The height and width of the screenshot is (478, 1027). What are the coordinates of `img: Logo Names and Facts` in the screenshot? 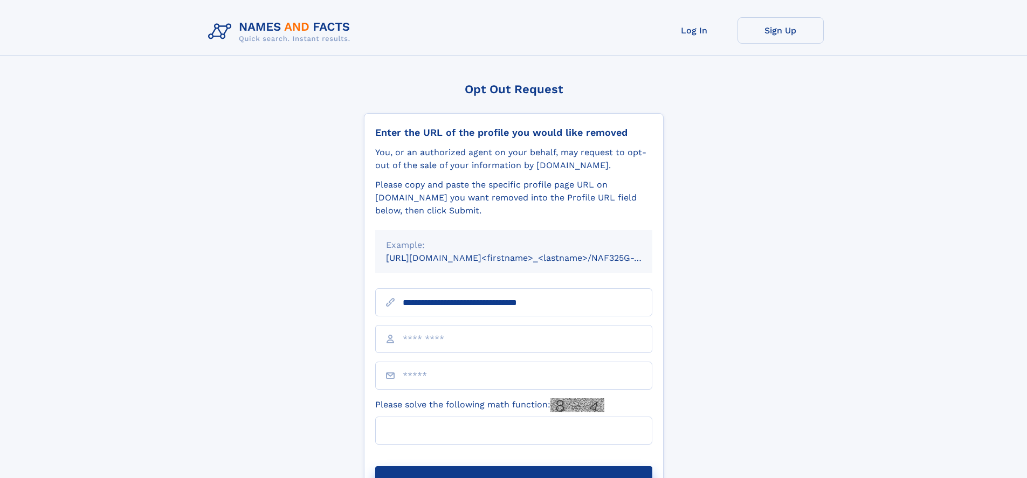 It's located at (282, 32).